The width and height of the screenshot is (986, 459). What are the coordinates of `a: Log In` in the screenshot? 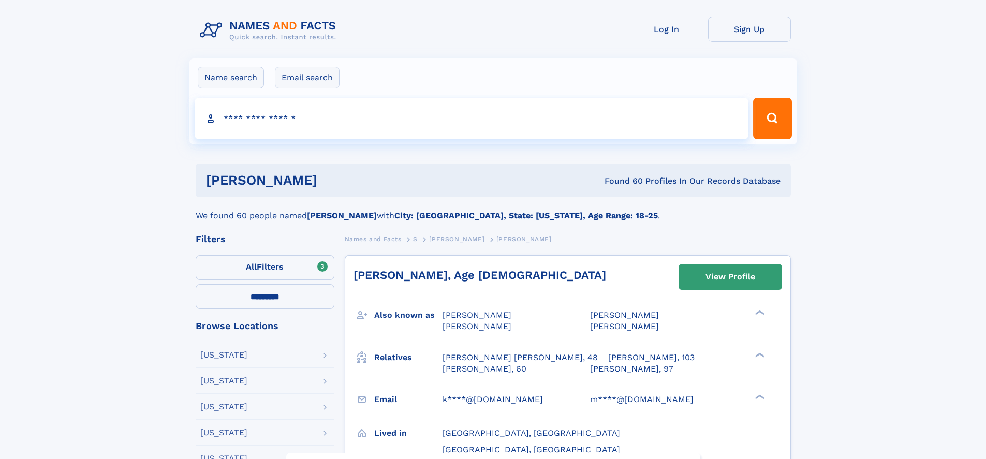 It's located at (666, 29).